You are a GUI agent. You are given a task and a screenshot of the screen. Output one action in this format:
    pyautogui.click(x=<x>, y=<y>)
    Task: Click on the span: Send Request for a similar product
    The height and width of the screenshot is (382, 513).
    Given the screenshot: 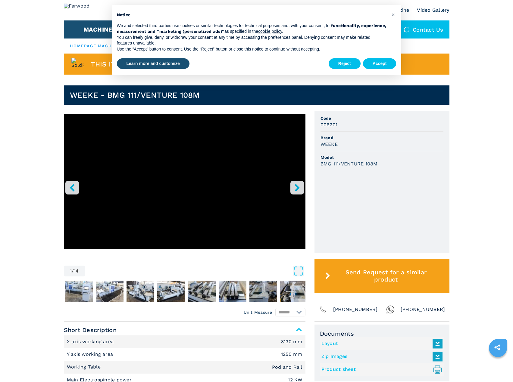 What is the action you would take?
    pyautogui.click(x=386, y=276)
    